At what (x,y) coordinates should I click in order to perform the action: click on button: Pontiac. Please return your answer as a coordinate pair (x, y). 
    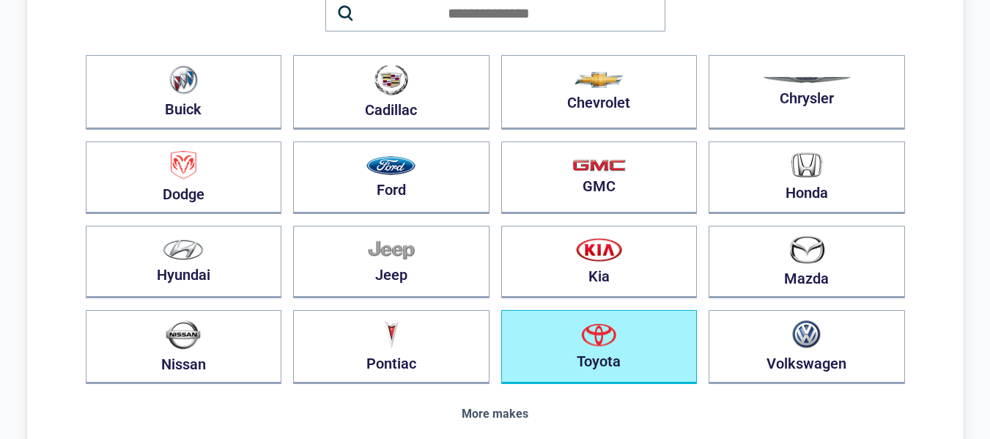
    Looking at the image, I should click on (391, 347).